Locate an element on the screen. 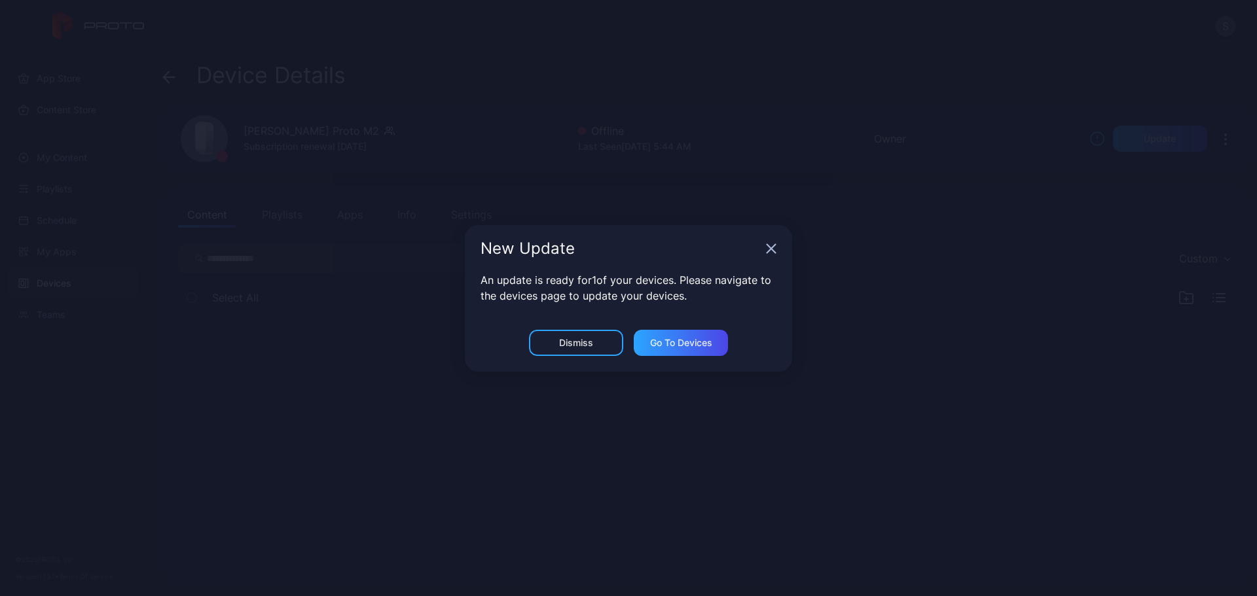  div: New Update is located at coordinates (621, 249).